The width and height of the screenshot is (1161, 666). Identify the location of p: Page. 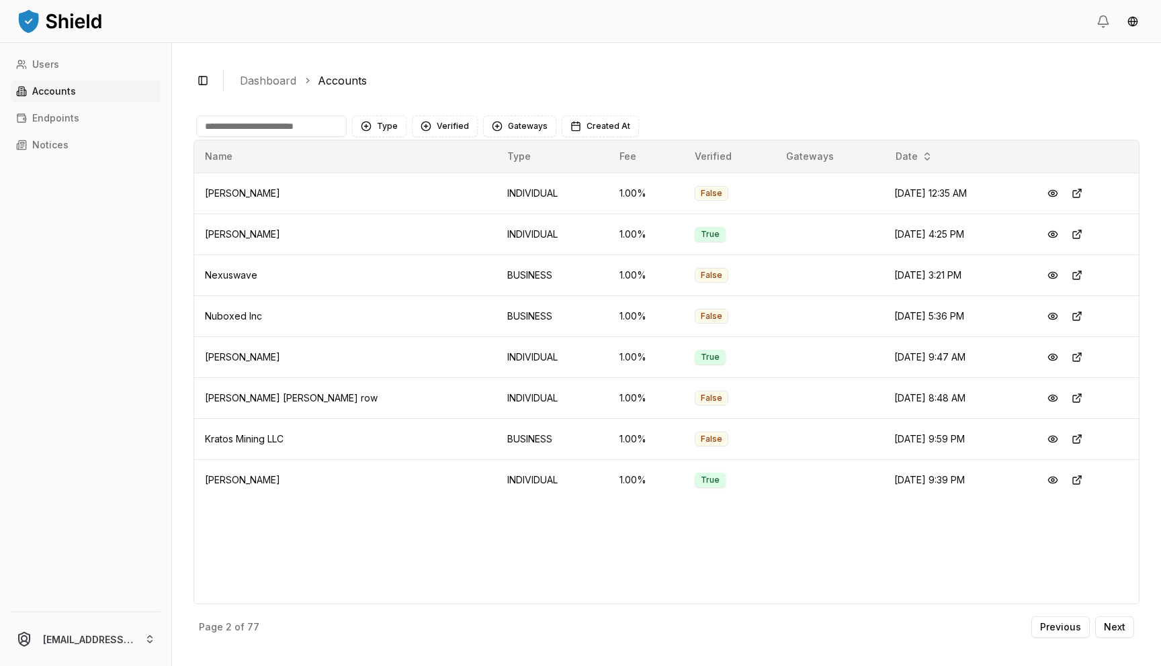
(211, 627).